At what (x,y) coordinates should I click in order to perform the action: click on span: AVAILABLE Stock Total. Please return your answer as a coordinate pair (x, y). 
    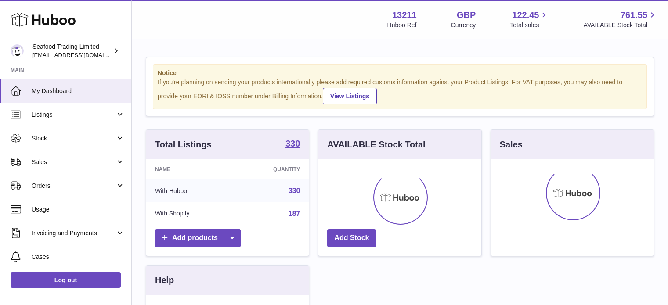
    Looking at the image, I should click on (620, 25).